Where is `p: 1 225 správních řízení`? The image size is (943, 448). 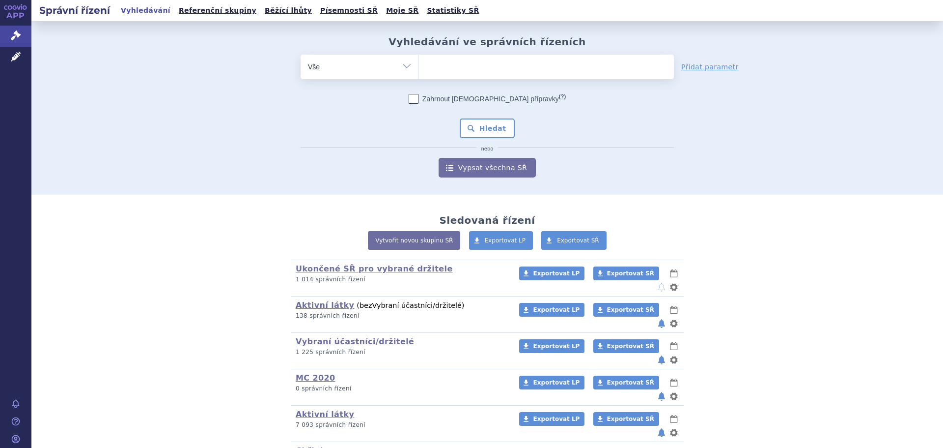 p: 1 225 správních řízení is located at coordinates (401, 352).